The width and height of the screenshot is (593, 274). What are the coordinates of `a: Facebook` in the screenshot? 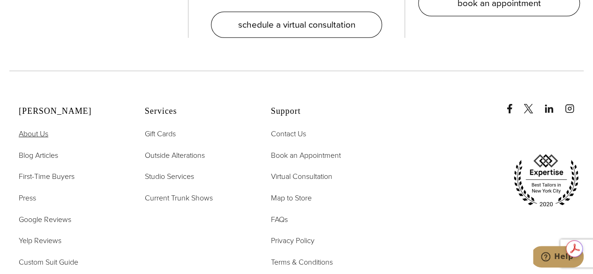 It's located at (513, 104).